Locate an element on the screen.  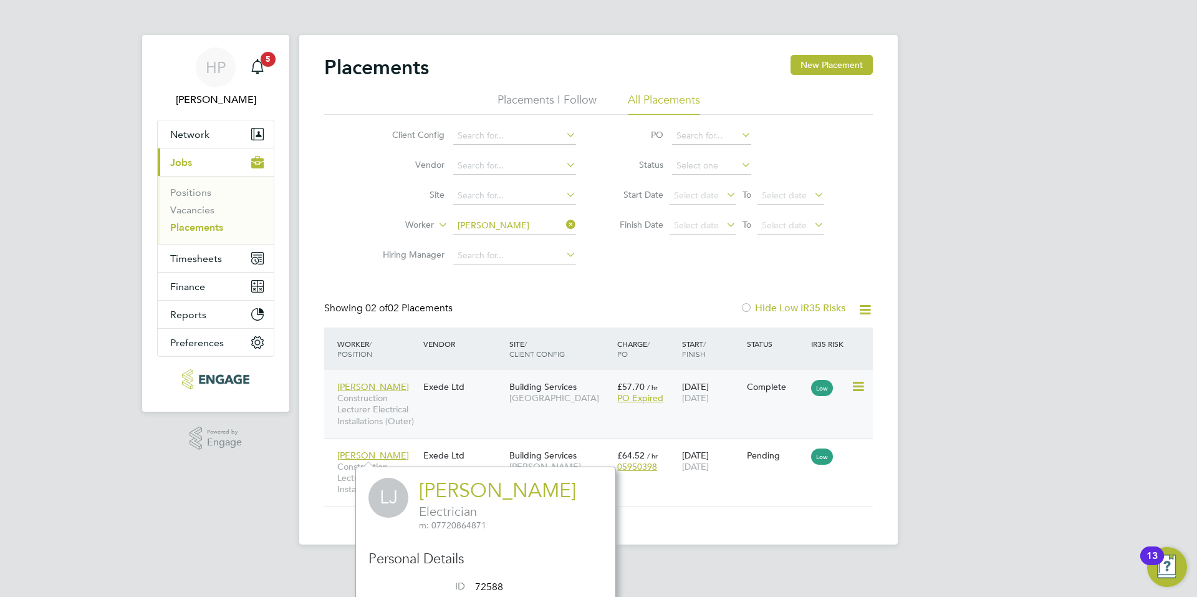
button: Open Resource Center, 13 new notifications is located at coordinates (1167, 567).